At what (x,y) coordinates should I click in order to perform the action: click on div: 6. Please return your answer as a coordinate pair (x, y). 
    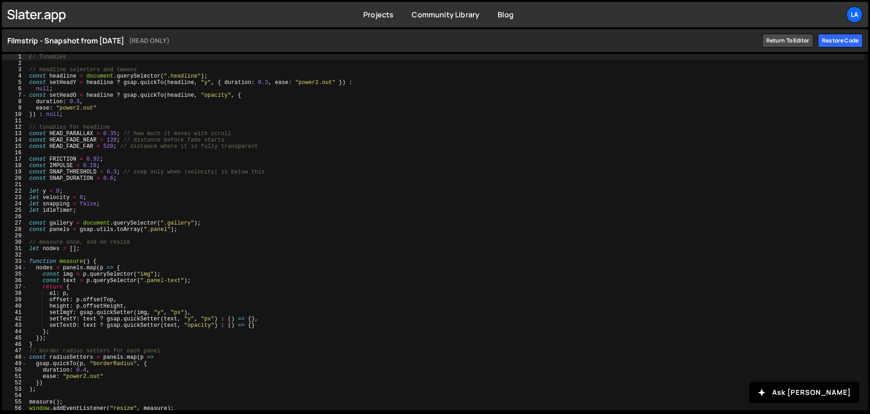
    Looking at the image, I should click on (15, 89).